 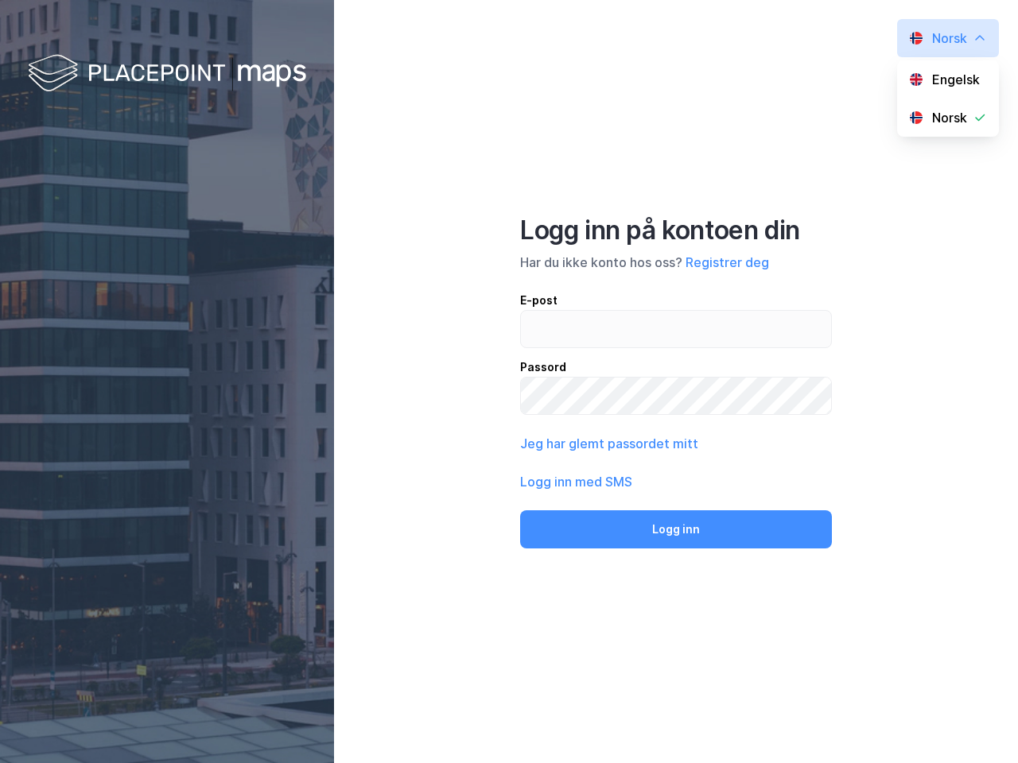 What do you see at coordinates (676, 529) in the screenshot?
I see `button: Logg inn` at bounding box center [676, 529].